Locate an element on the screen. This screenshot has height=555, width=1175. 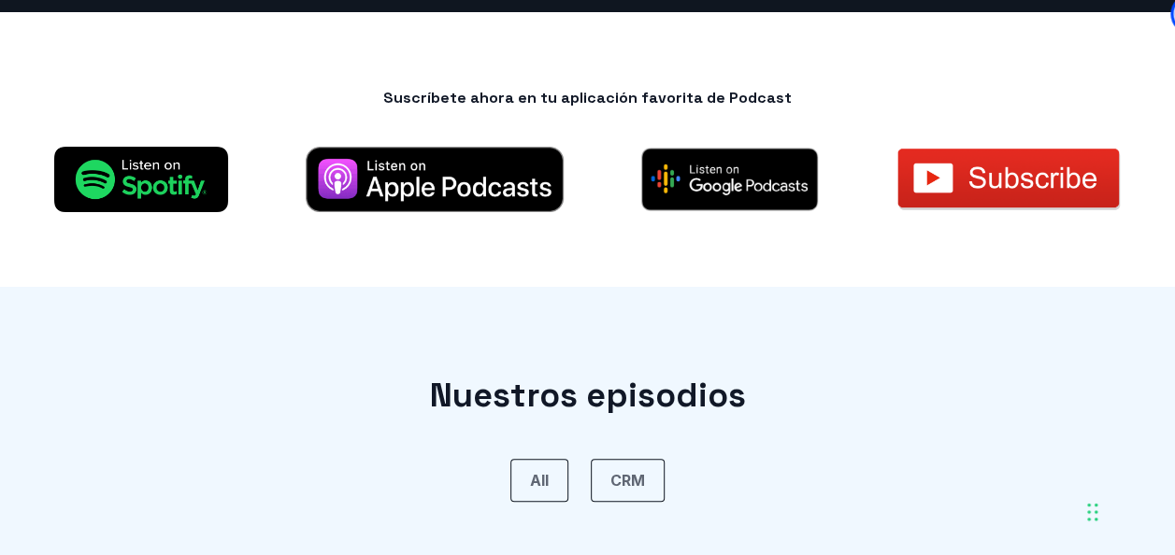
img: Google Podcasts is located at coordinates (729, 180).